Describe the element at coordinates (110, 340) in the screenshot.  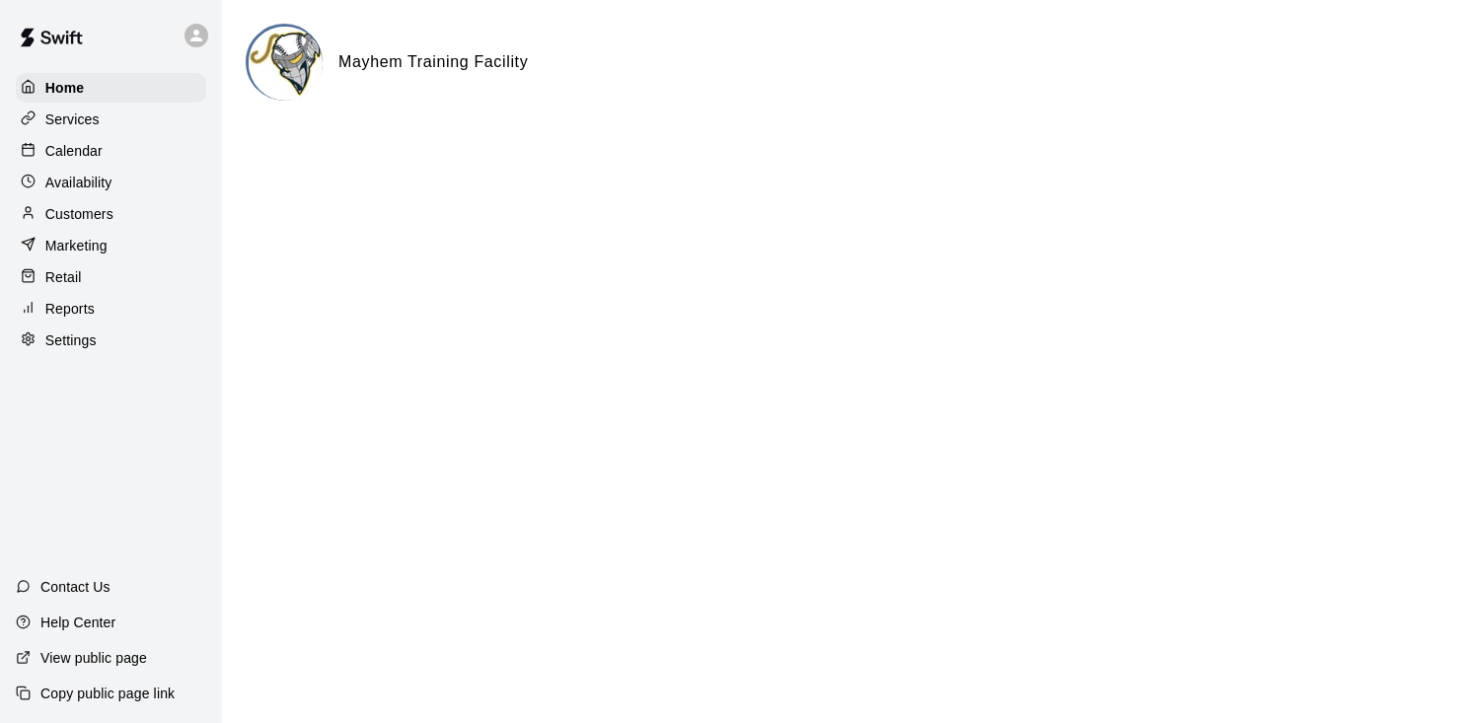
I see `div: Settings` at that location.